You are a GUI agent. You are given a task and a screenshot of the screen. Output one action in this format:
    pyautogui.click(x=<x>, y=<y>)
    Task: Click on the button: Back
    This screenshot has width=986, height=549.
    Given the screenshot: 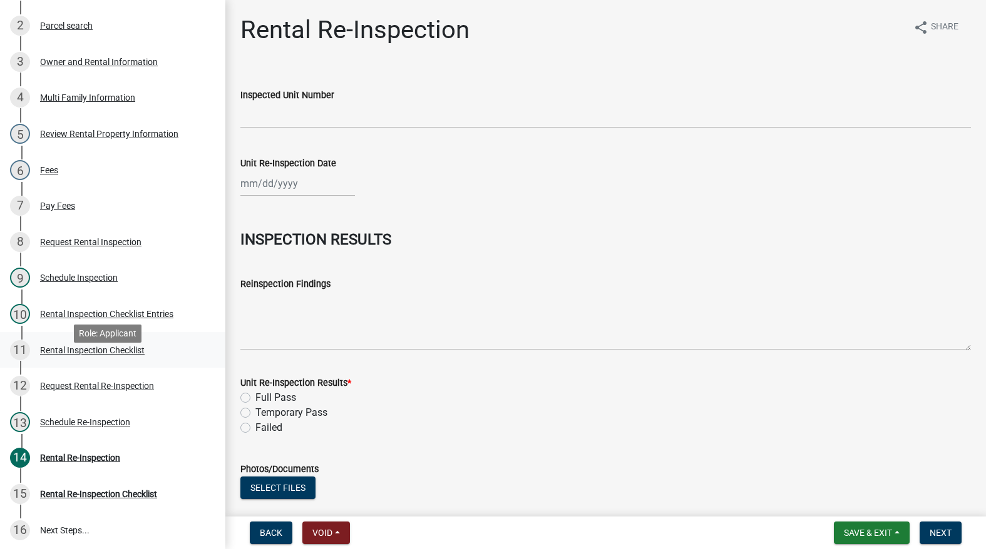 What is the action you would take?
    pyautogui.click(x=271, y=533)
    